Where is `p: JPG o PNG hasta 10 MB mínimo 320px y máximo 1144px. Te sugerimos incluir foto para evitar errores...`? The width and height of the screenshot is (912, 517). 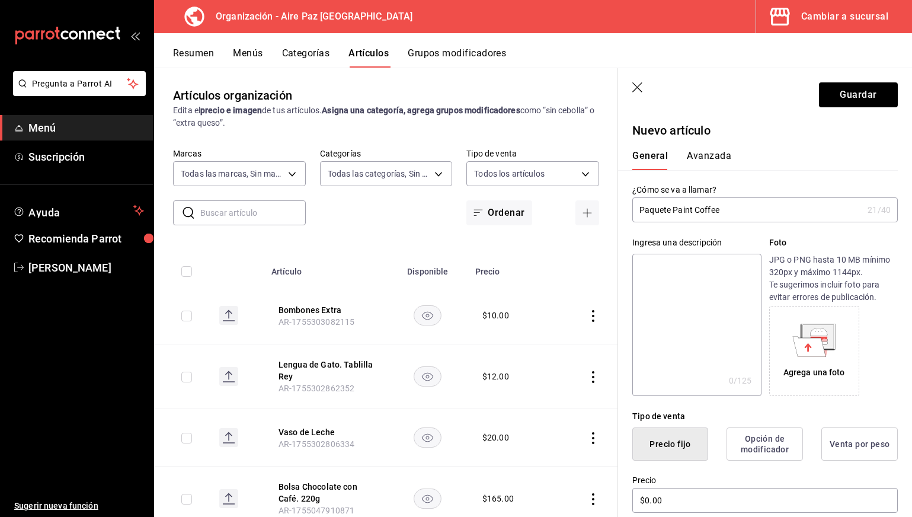 p: JPG o PNG hasta 10 MB mínimo 320px y máximo 1144px. Te sugerimos incluir foto para evitar errores... is located at coordinates (833, 278).